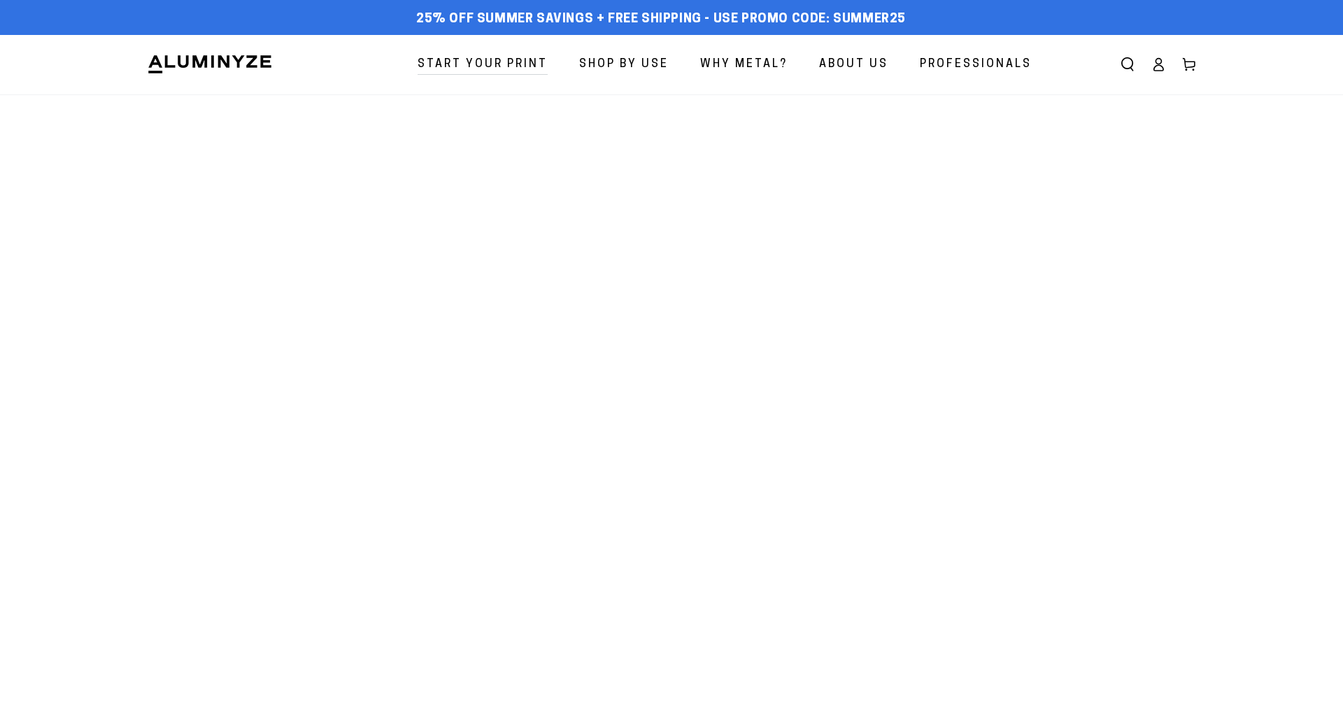  I want to click on a: Start Your Print, so click(482, 64).